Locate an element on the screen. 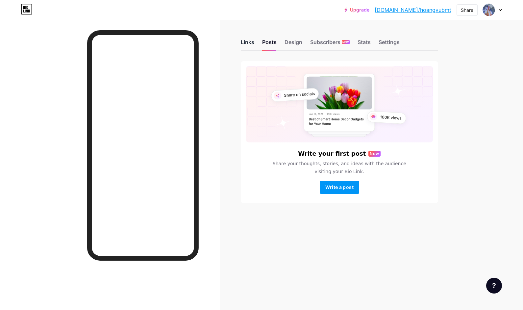  span: Share your thoughts, stories, and ideas with the audience visiting your Bio Link. is located at coordinates (340, 168).